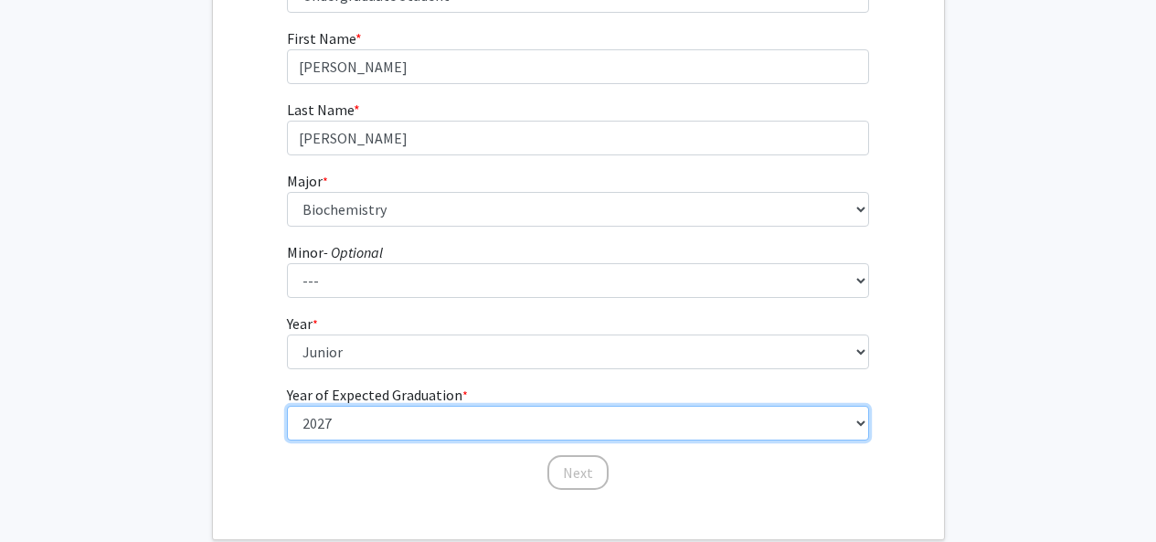  What do you see at coordinates (320, 110) in the screenshot?
I see `span: Last Name` at bounding box center [320, 110].